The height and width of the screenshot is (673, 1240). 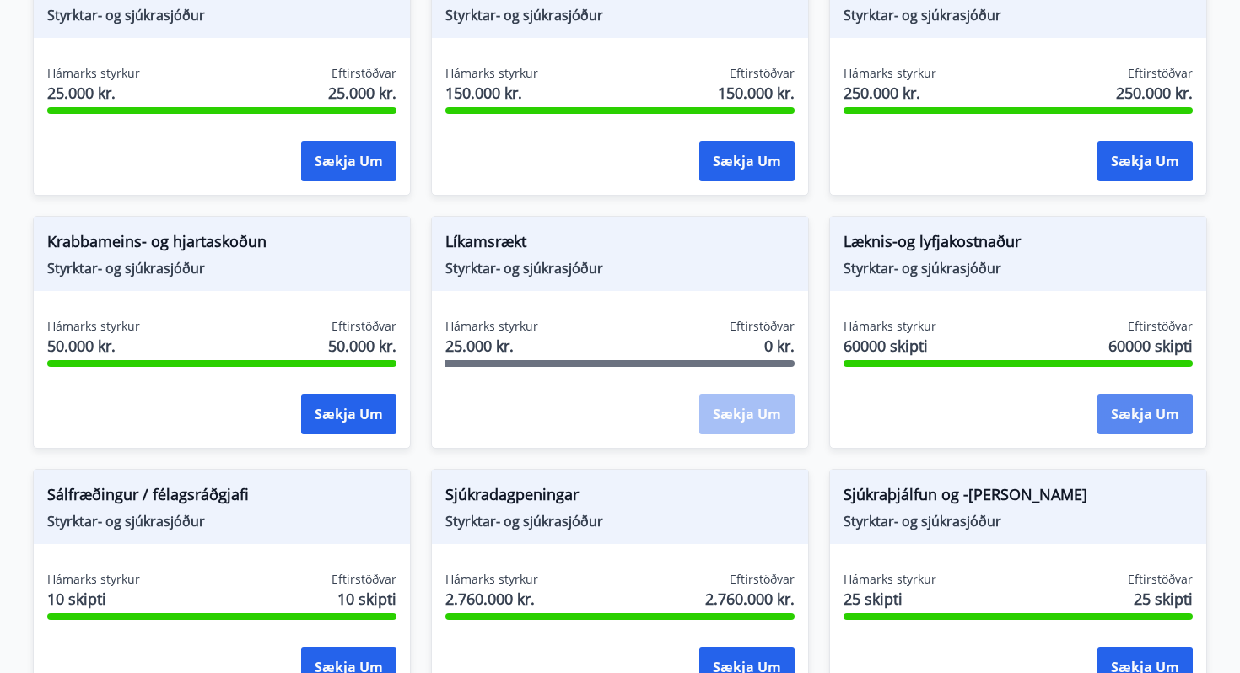 What do you see at coordinates (780, 346) in the screenshot?
I see `span: 0 kr.` at bounding box center [780, 346].